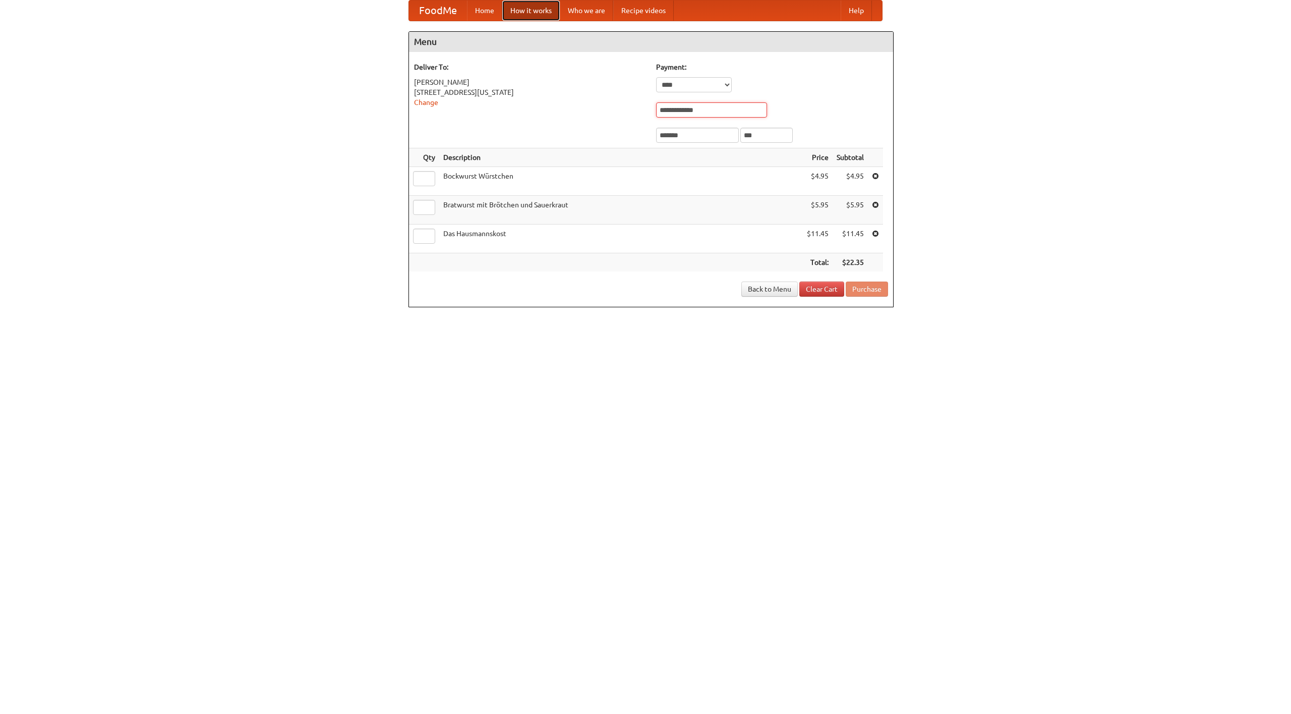 This screenshot has width=1291, height=714. Describe the element at coordinates (856, 11) in the screenshot. I see `a: Help` at that location.